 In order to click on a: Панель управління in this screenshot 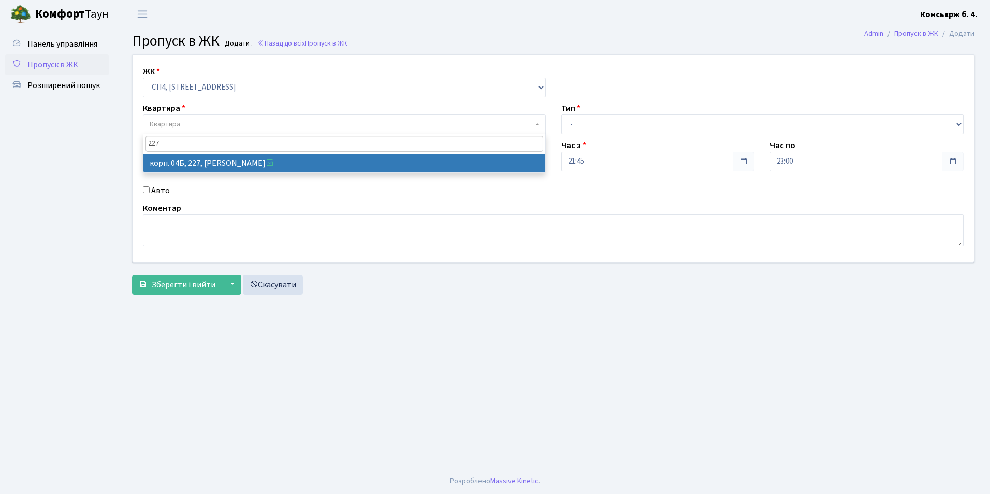, I will do `click(57, 44)`.